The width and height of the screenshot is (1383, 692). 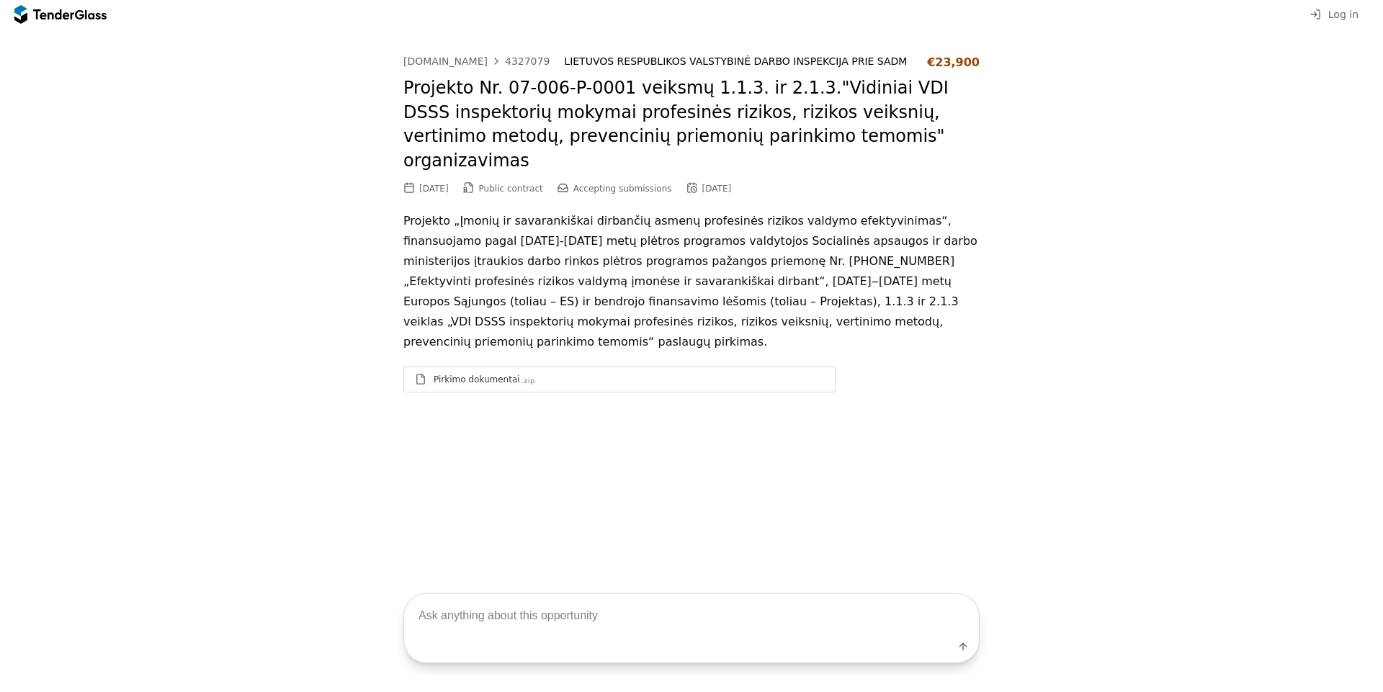 What do you see at coordinates (511, 189) in the screenshot?
I see `span: Public contract` at bounding box center [511, 189].